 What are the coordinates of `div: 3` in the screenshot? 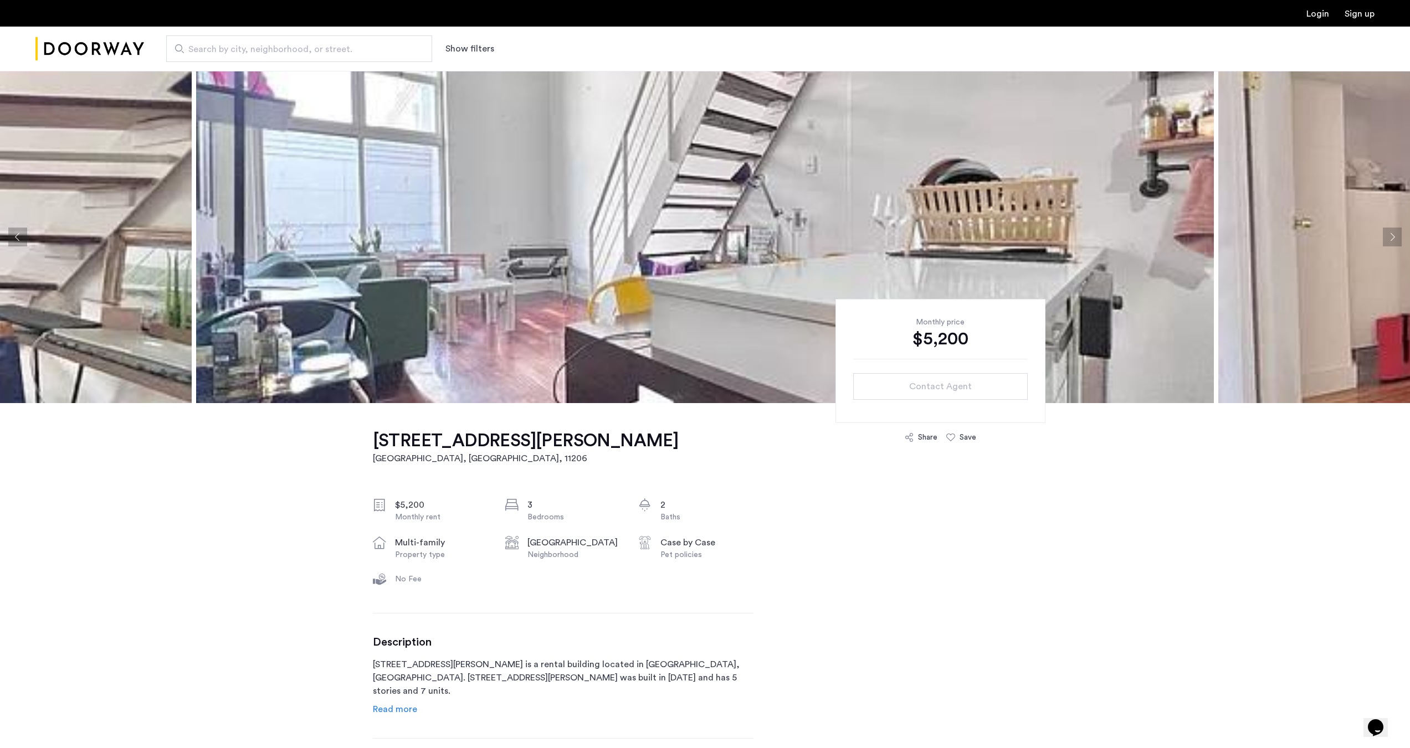 It's located at (574, 505).